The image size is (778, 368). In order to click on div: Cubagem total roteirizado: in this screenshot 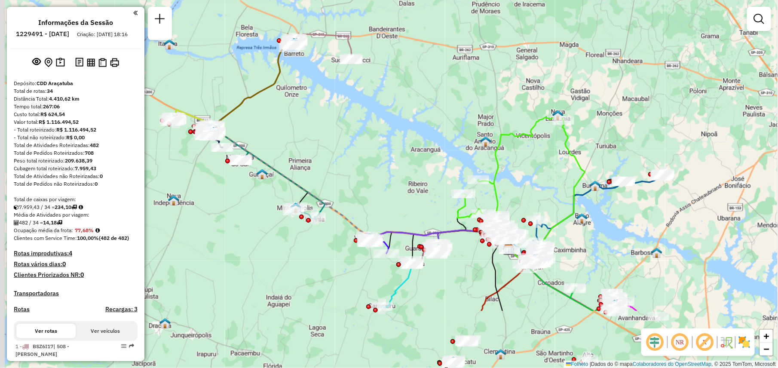, I will do `click(76, 168)`.